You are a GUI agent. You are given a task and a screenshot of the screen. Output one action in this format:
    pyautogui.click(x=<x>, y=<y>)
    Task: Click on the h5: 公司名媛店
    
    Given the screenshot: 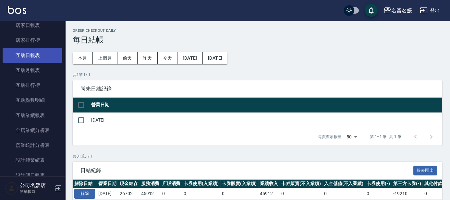 What is the action you would take?
    pyautogui.click(x=36, y=186)
    